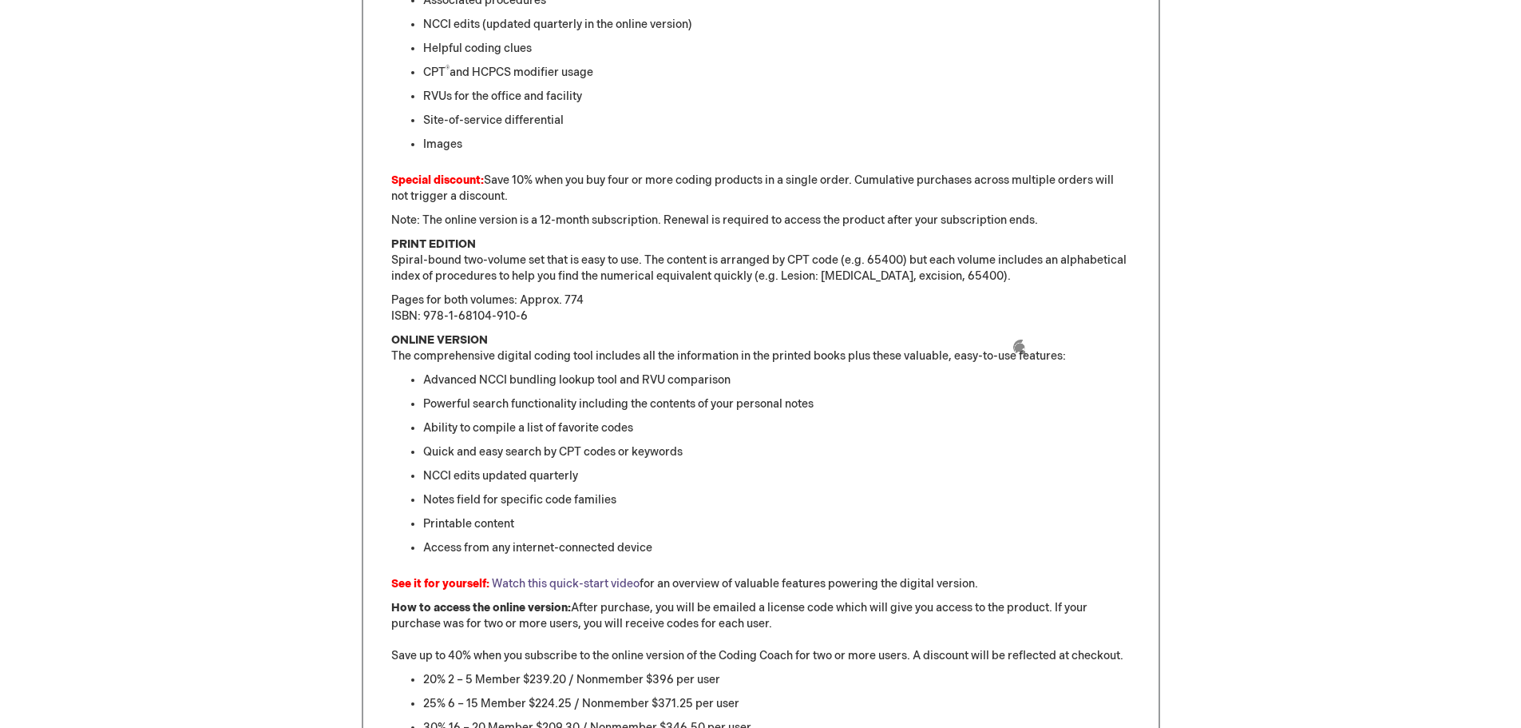 The width and height of the screenshot is (1521, 728). What do you see at coordinates (777, 25) in the screenshot?
I see `li: NCCI edits (updated quarterly in the online version)` at bounding box center [777, 25].